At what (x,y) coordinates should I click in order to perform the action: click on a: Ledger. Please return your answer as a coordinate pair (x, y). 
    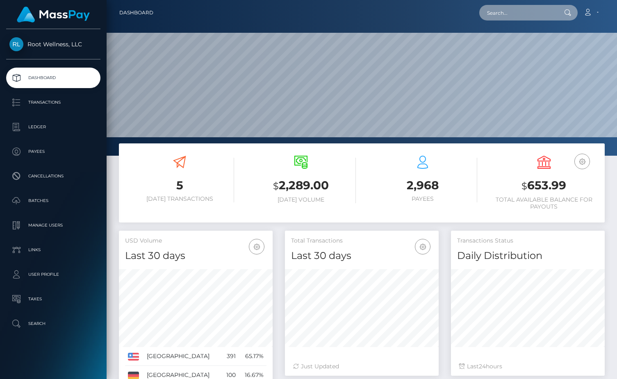
    Looking at the image, I should click on (53, 127).